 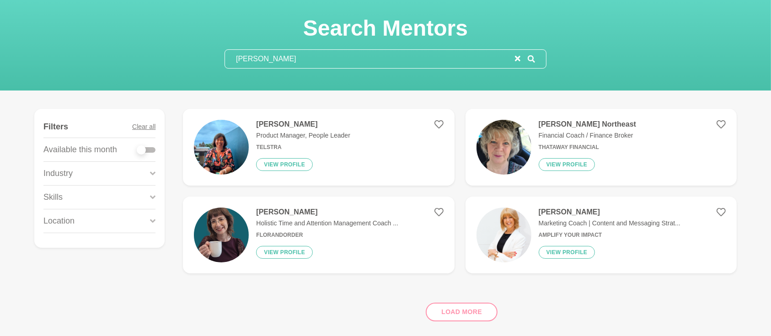 What do you see at coordinates (80, 150) in the screenshot?
I see `p: Available this month` at bounding box center [80, 150].